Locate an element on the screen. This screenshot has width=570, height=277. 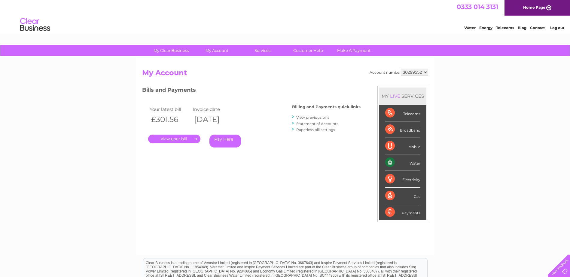
div: Gas is located at coordinates (402, 196).